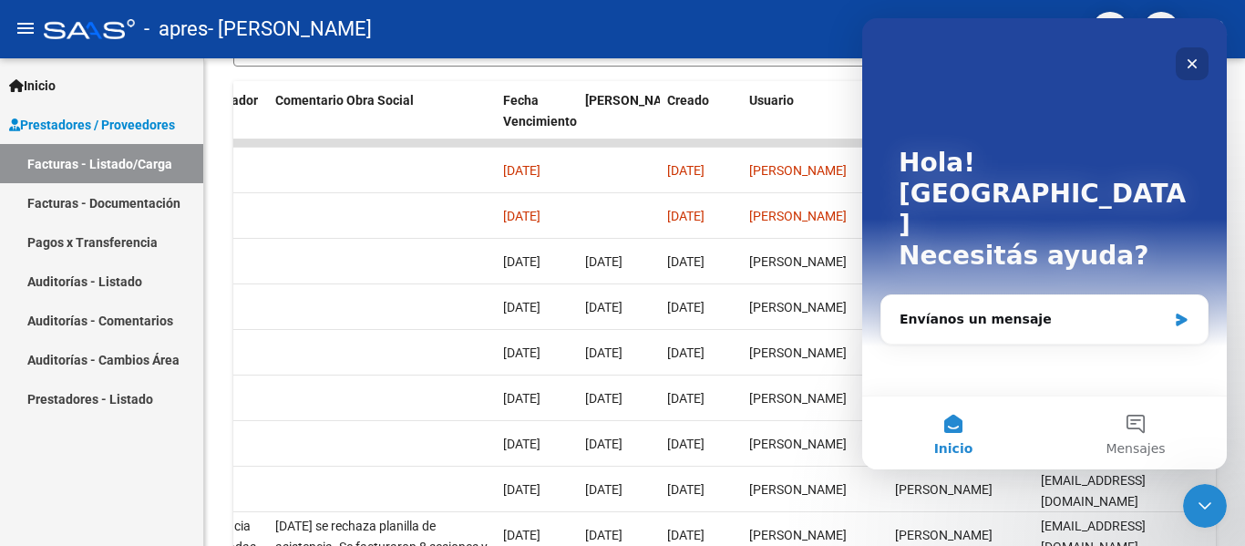 The image size is (1245, 546). I want to click on datatable-header-cell: Creado, so click(701, 121).